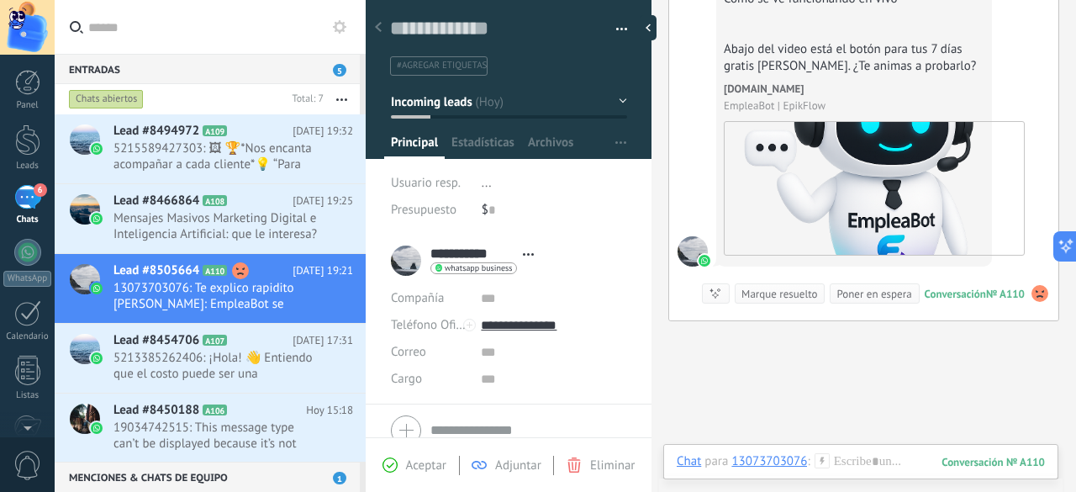  What do you see at coordinates (414, 146) in the screenshot?
I see `span: Principal` at bounding box center [414, 146].